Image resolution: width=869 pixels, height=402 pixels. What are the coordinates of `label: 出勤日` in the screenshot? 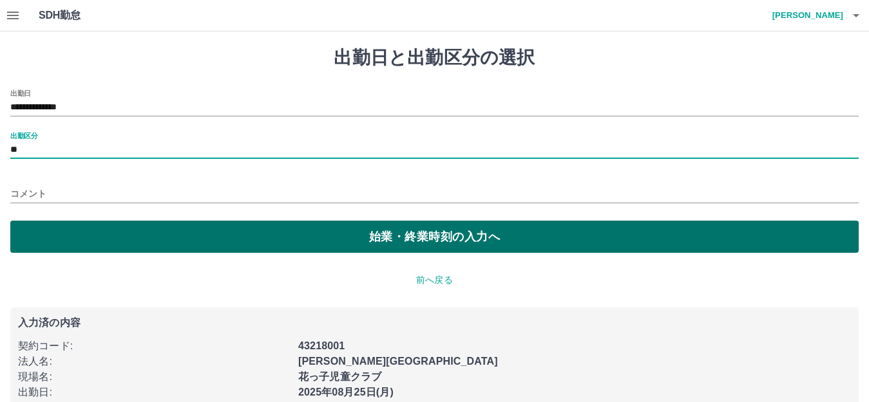 It's located at (21, 93).